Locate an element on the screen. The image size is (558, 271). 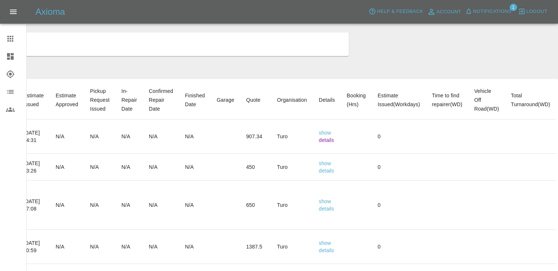
span: 1 is located at coordinates (513, 7).